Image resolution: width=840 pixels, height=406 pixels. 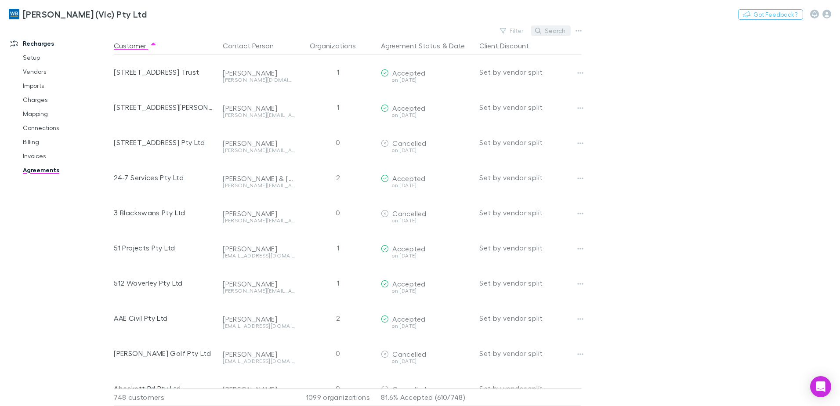 What do you see at coordinates (60, 43) in the screenshot?
I see `a: Recharges` at bounding box center [60, 43].